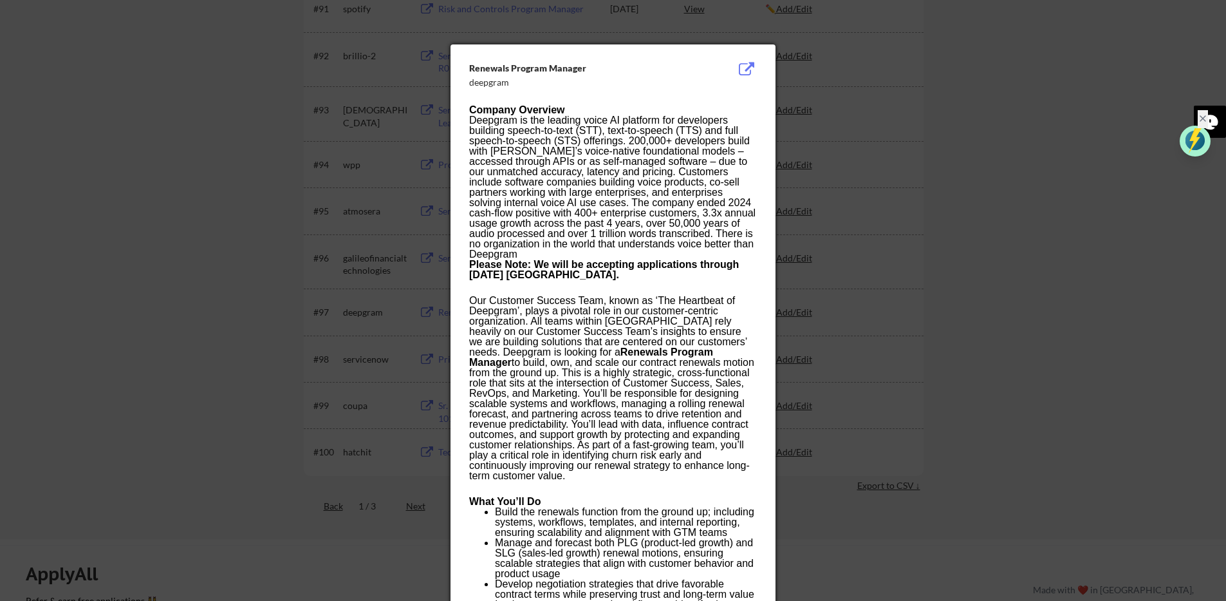 The image size is (1226, 601). Describe the element at coordinates (626, 522) in the screenshot. I see `p: Build the renewals function from the ground up; including systems, workflows, templates, and inte...` at that location.